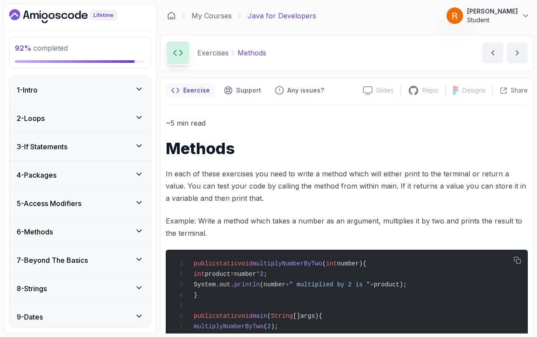  Describe the element at coordinates (281, 16) in the screenshot. I see `p: Java for Developers` at that location.